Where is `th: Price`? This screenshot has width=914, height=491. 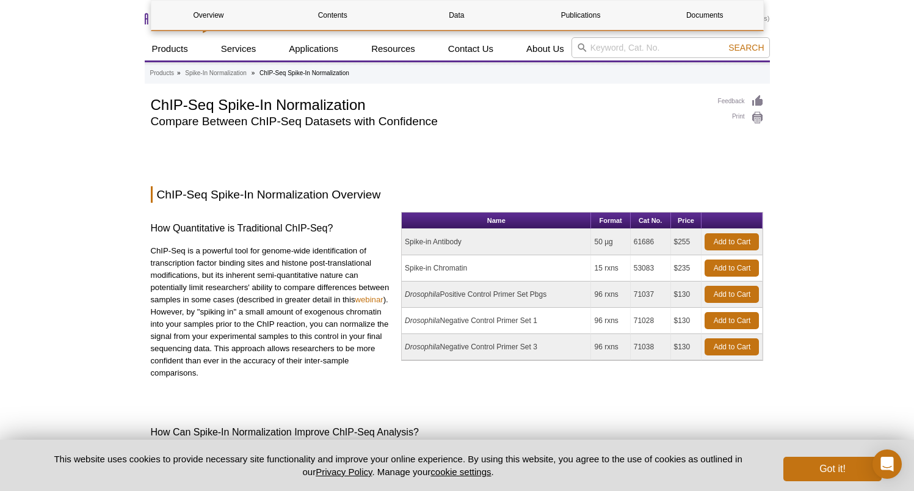
th: Price is located at coordinates (686, 220).